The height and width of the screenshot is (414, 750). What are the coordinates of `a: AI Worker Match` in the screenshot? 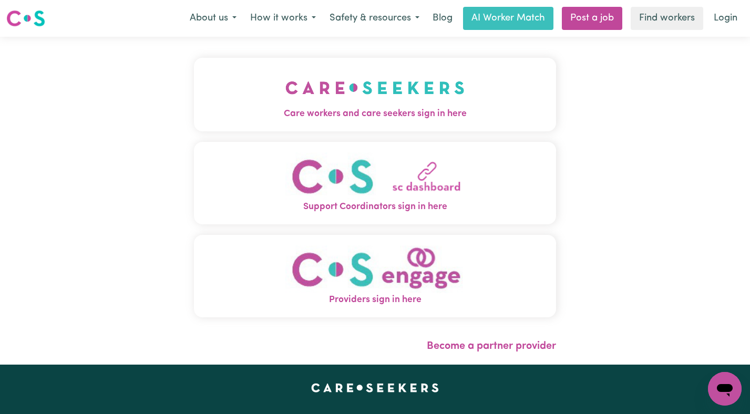 It's located at (508, 18).